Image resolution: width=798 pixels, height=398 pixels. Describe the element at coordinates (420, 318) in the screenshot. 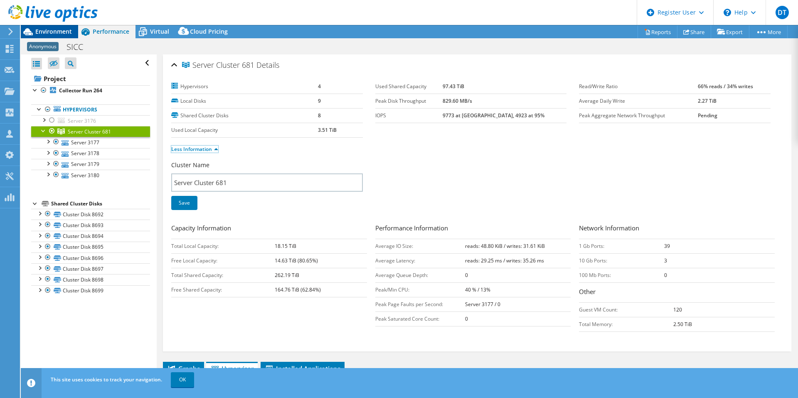

I see `td: Peak Saturated Core Count:` at that location.